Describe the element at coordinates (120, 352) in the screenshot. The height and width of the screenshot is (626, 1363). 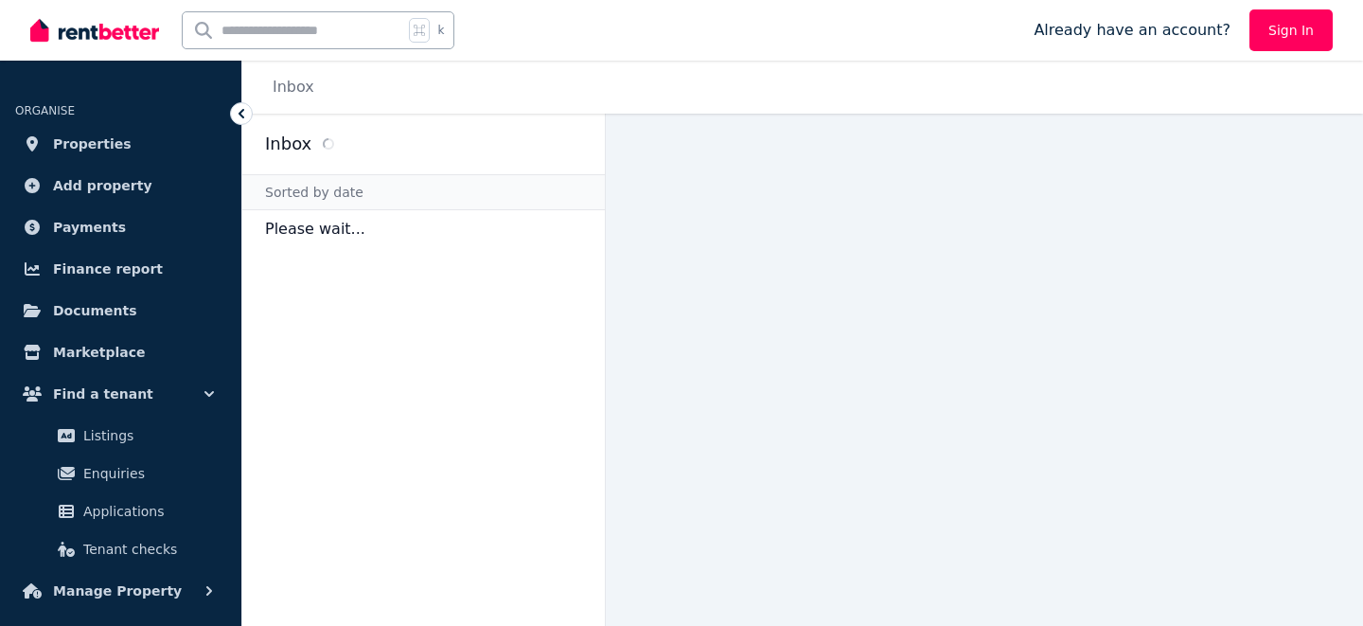
I see `a: Marketplace` at that location.